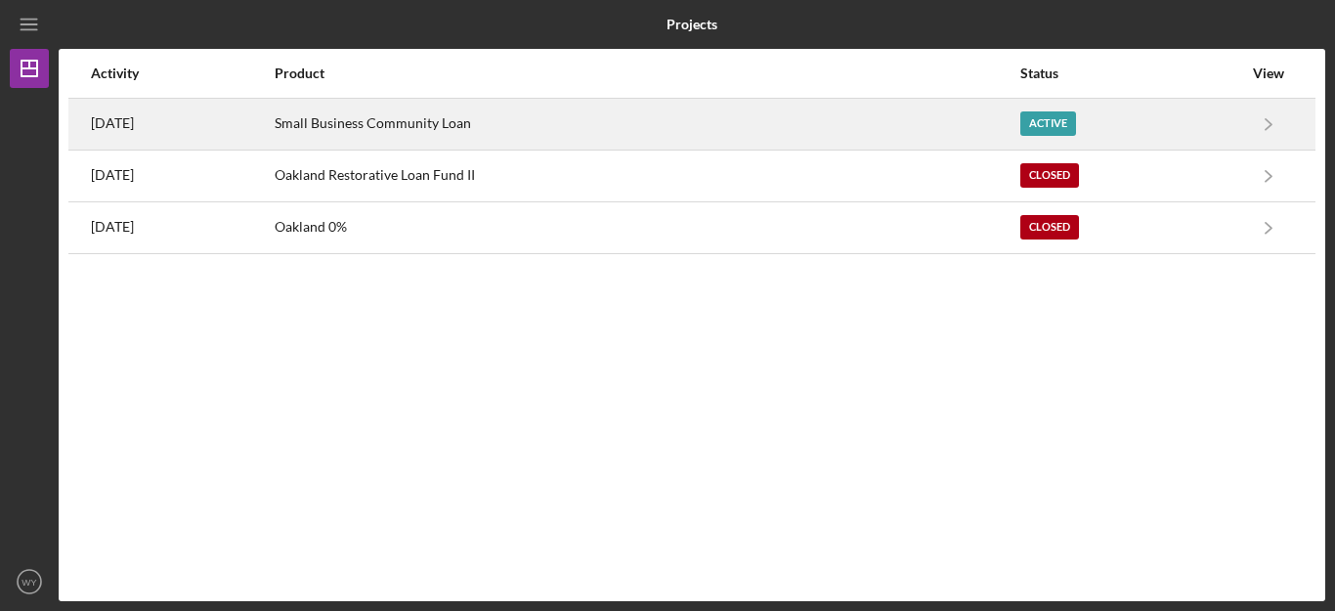 The image size is (1335, 611). I want to click on div: Product, so click(646, 73).